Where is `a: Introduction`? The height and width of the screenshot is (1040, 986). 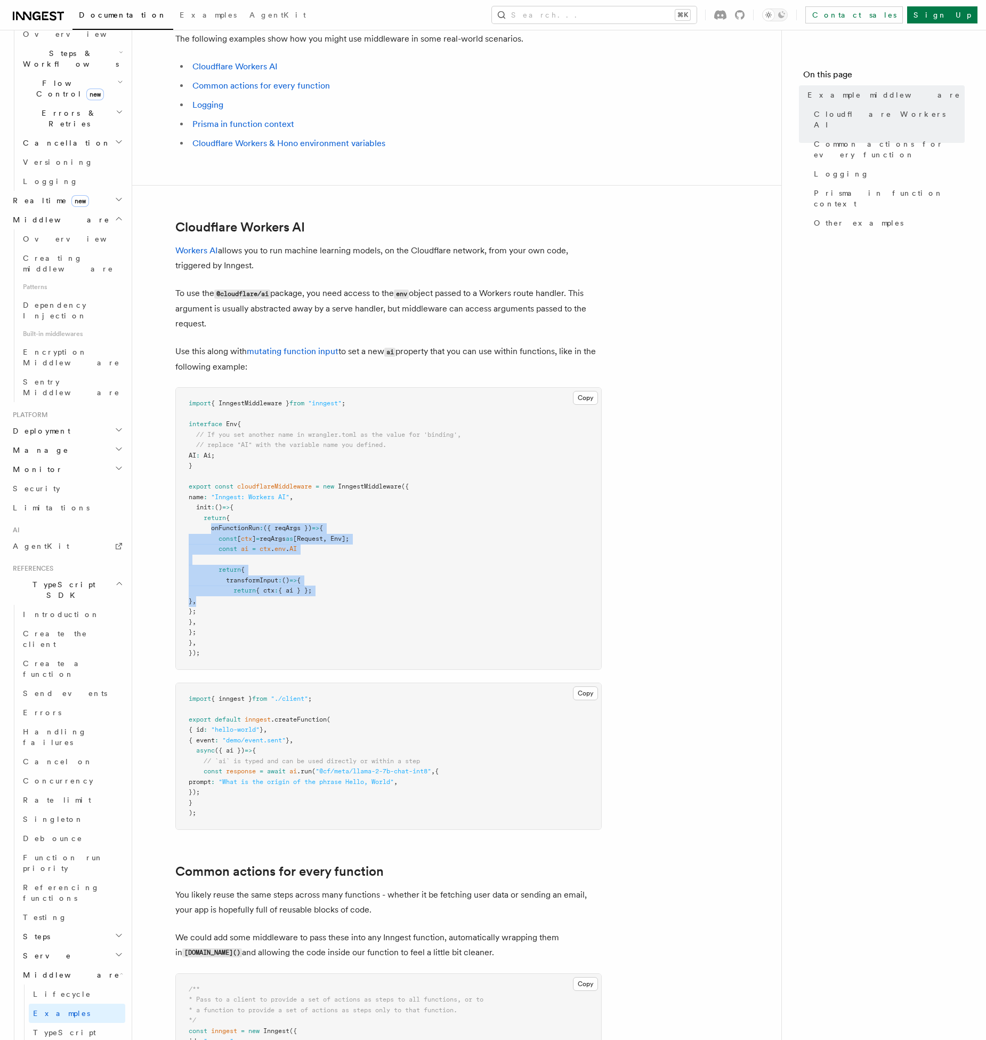
a: Introduction is located at coordinates (72, 614).